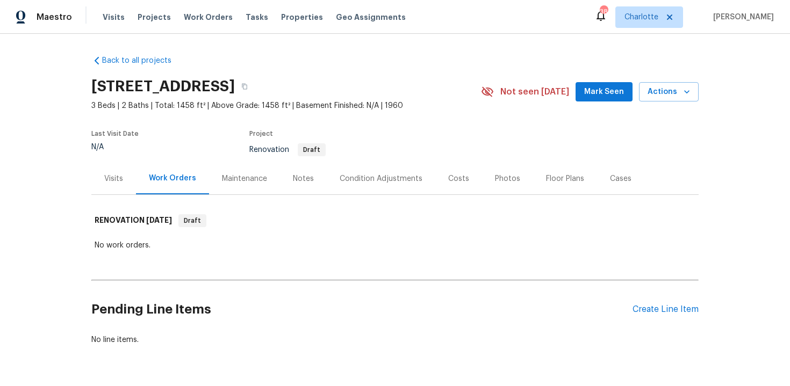  Describe the element at coordinates (113, 17) in the screenshot. I see `span: Visits` at that location.